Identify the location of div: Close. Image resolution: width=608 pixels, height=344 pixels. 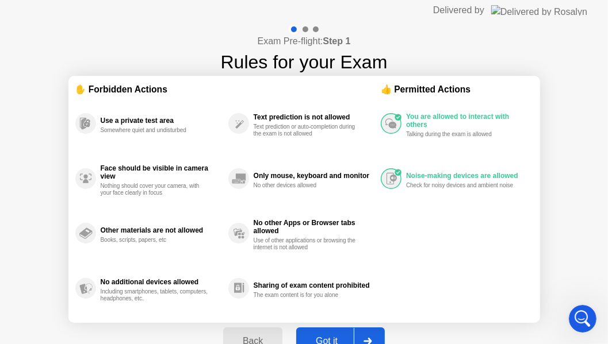
(212, 15).